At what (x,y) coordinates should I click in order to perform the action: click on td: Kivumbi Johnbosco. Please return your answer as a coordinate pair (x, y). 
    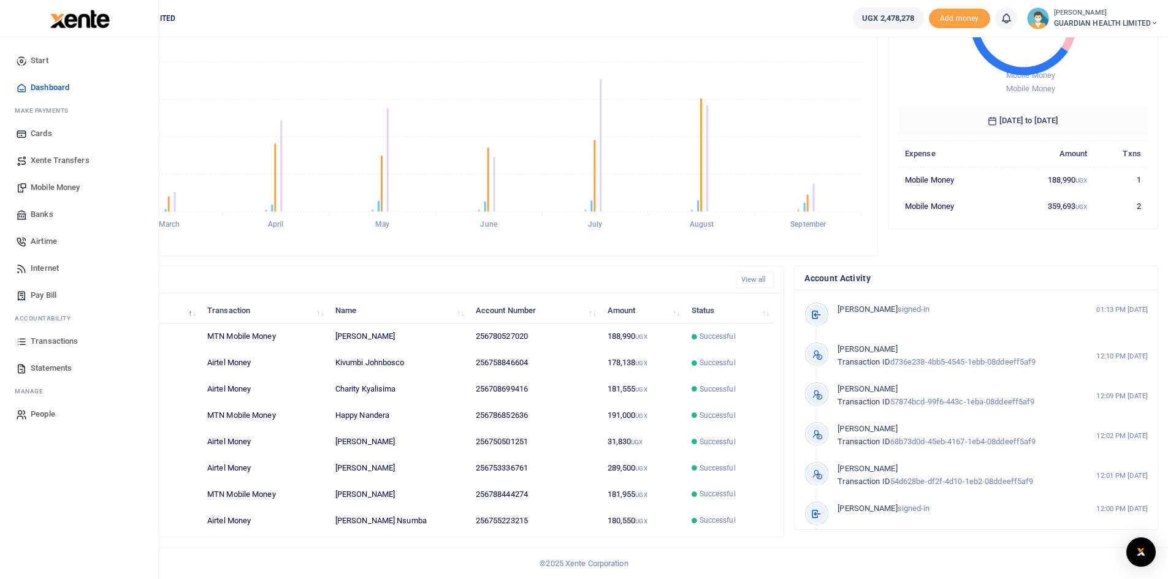
    Looking at the image, I should click on (399, 363).